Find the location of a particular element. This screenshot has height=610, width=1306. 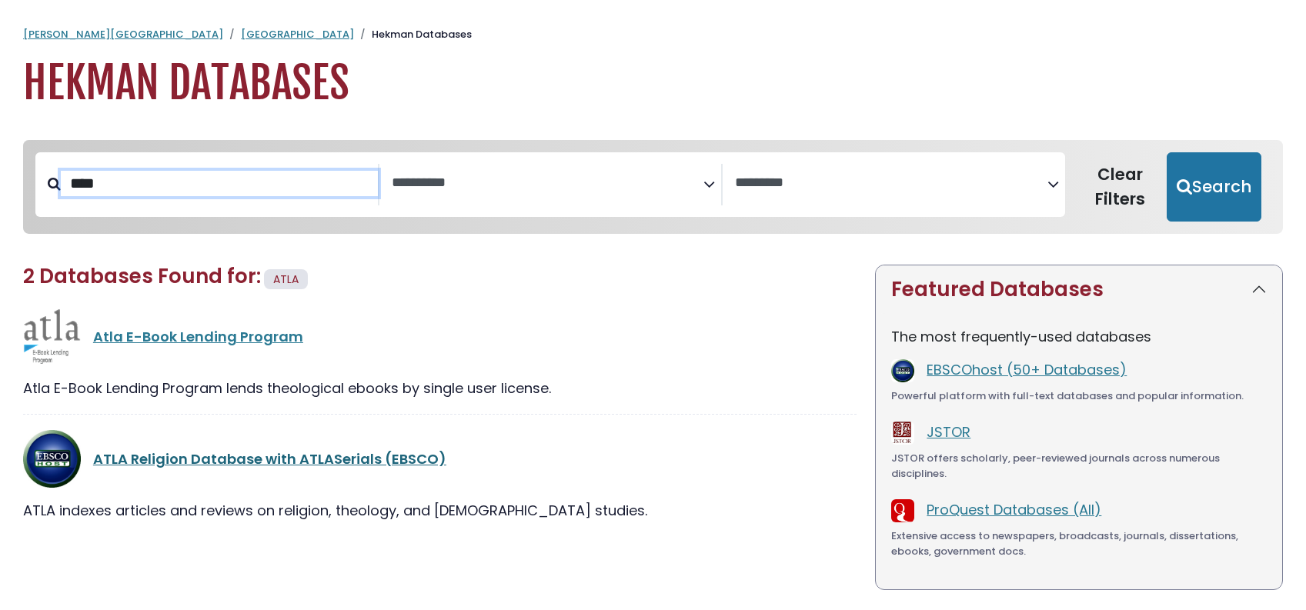

li: Hekman Databases is located at coordinates (412, 35).